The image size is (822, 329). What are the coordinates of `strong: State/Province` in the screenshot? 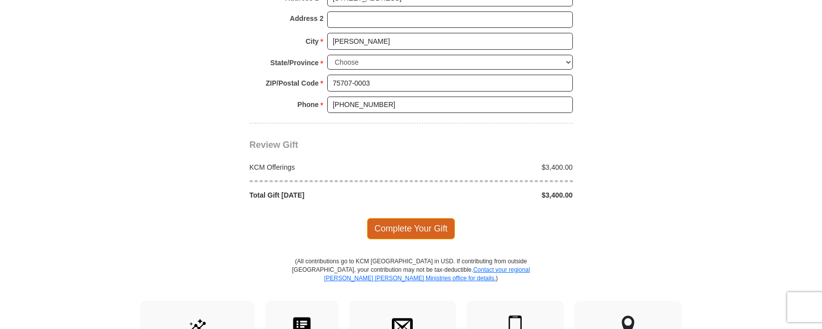 It's located at (294, 63).